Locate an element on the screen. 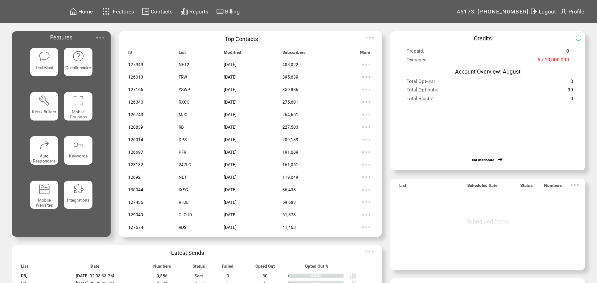 The height and width of the screenshot is (283, 597). span: Opted Out is located at coordinates (265, 268).